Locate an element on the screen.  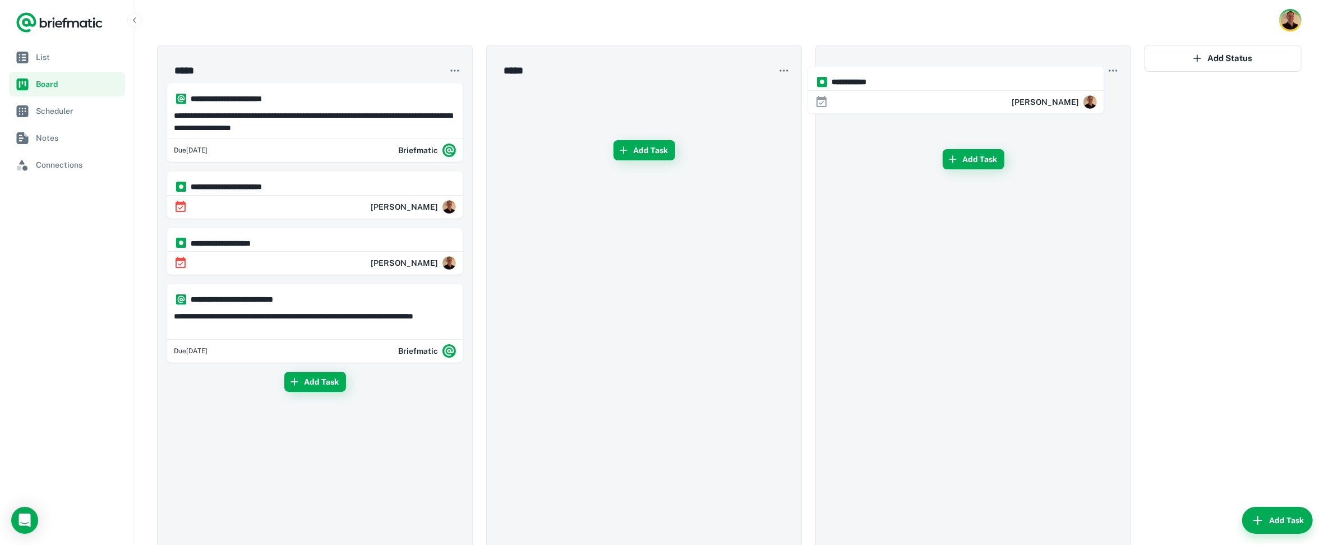
a: Notes is located at coordinates (67, 138).